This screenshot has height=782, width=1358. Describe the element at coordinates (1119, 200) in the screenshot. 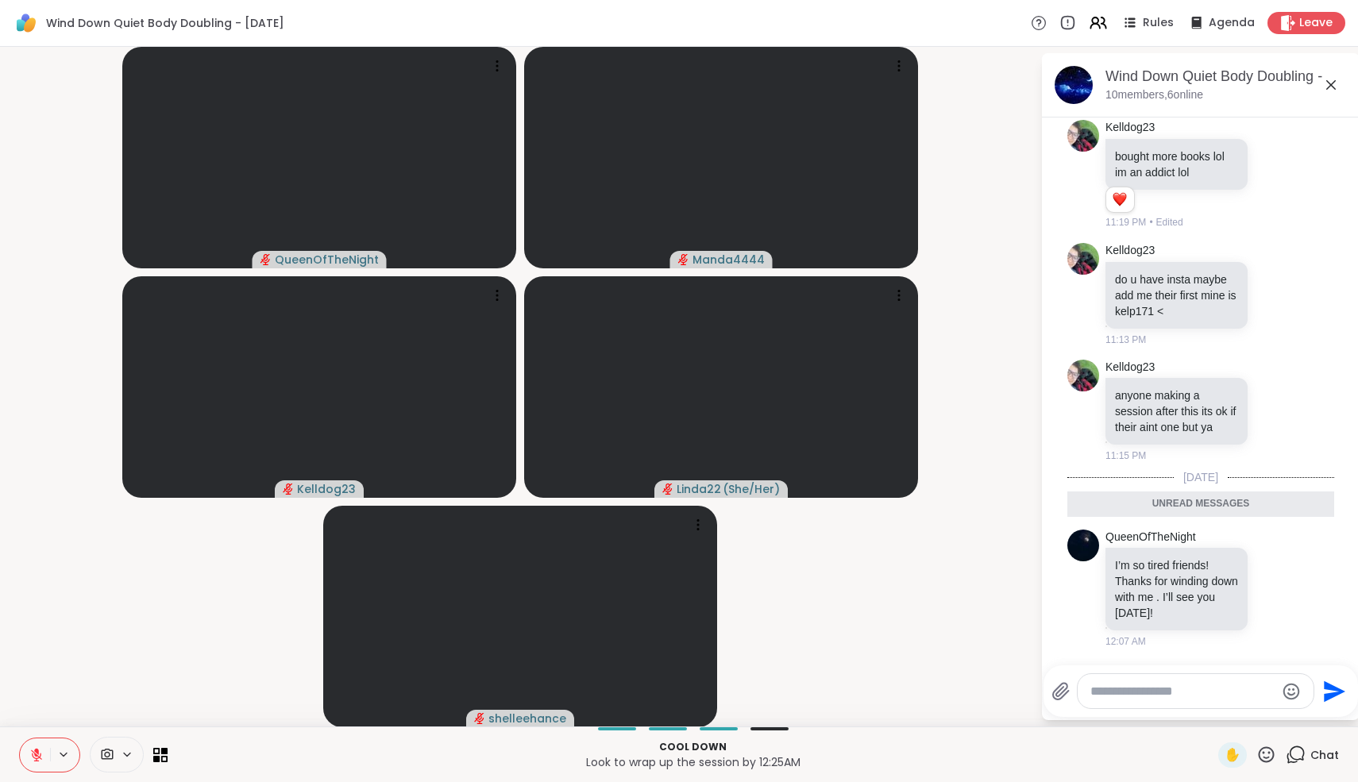

I see `button: Reactions: love` at that location.